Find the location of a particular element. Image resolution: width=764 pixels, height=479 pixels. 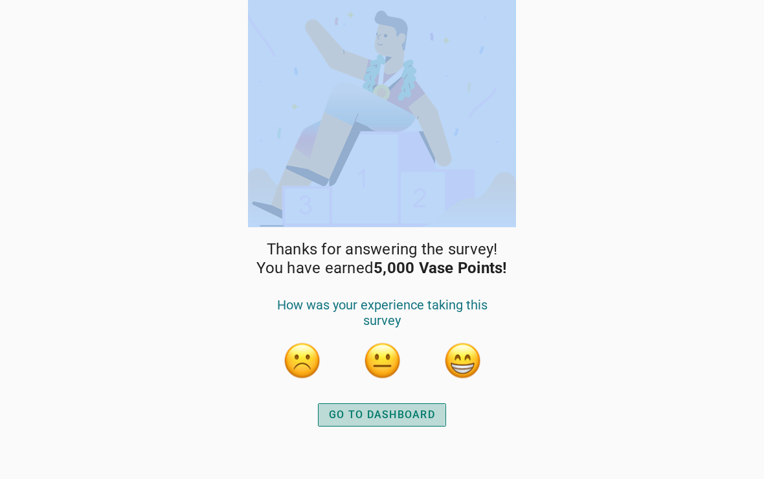

div: How was your experience taking this survey is located at coordinates (382, 319).